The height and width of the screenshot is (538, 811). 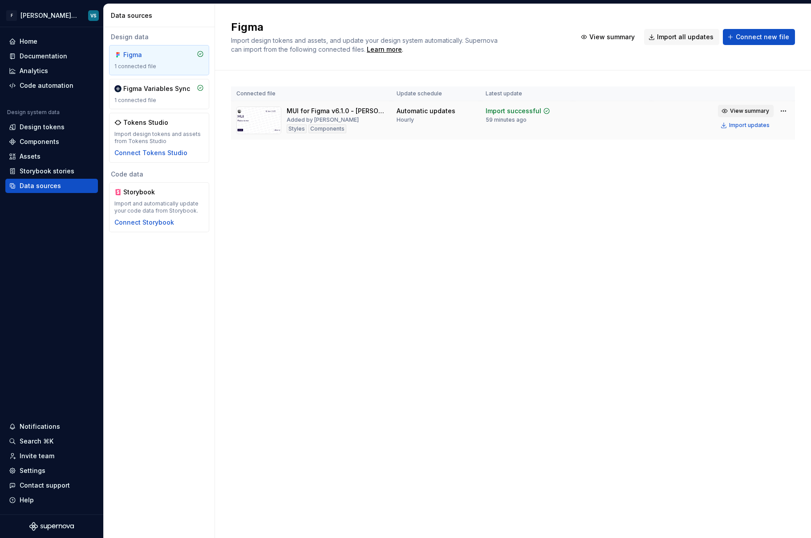 What do you see at coordinates (52, 142) in the screenshot?
I see `a: Components` at bounding box center [52, 142].